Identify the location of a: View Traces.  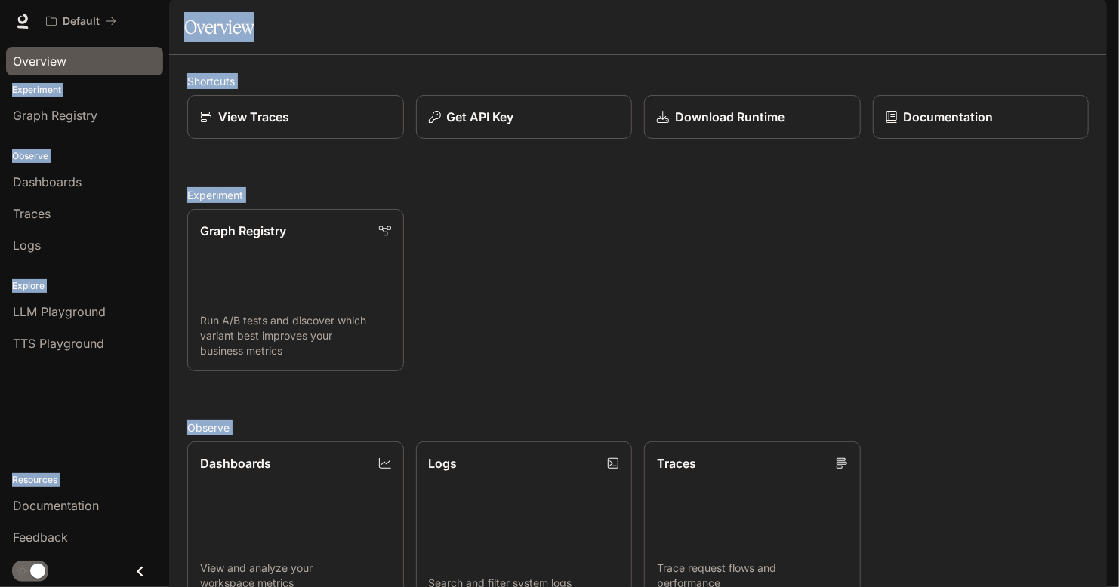
(295, 117).